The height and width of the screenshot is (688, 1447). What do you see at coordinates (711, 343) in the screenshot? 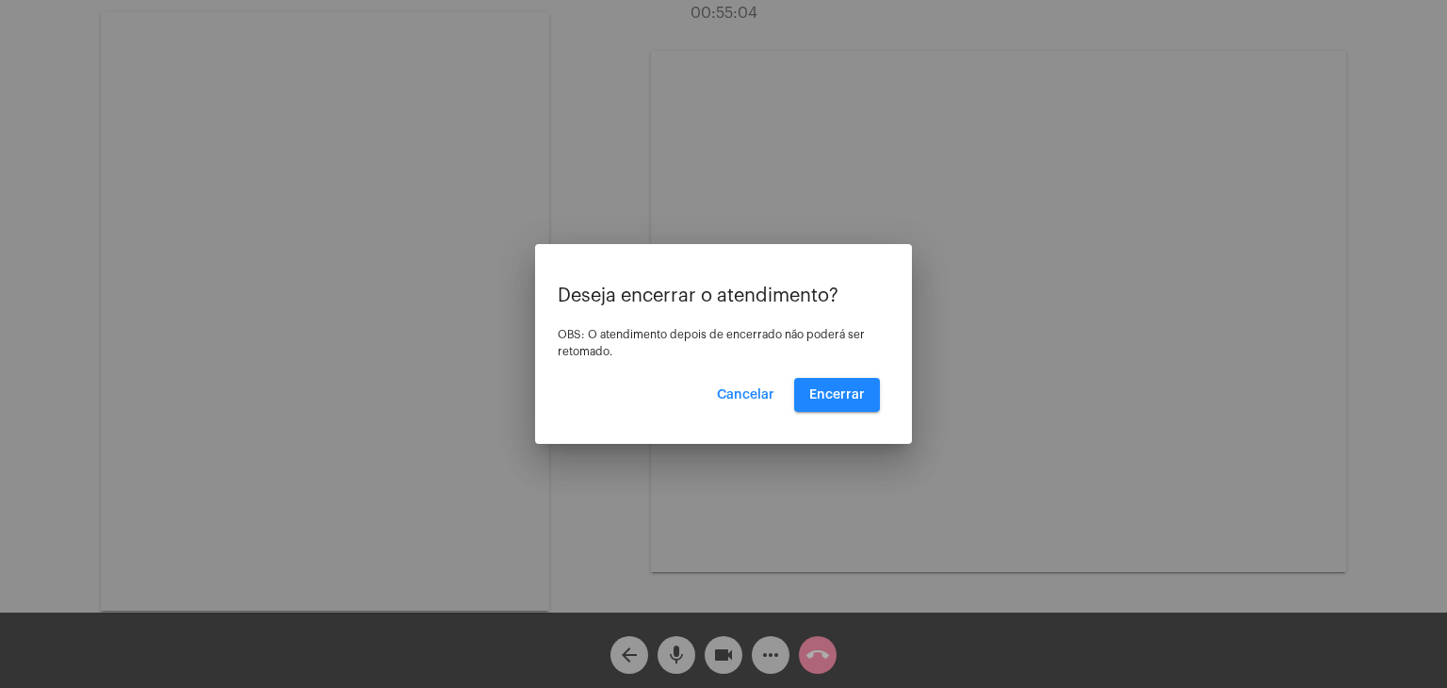
I see `span: OBS: O atendimento depois de encerrado não poderá ser retomado.` at bounding box center [711, 343].